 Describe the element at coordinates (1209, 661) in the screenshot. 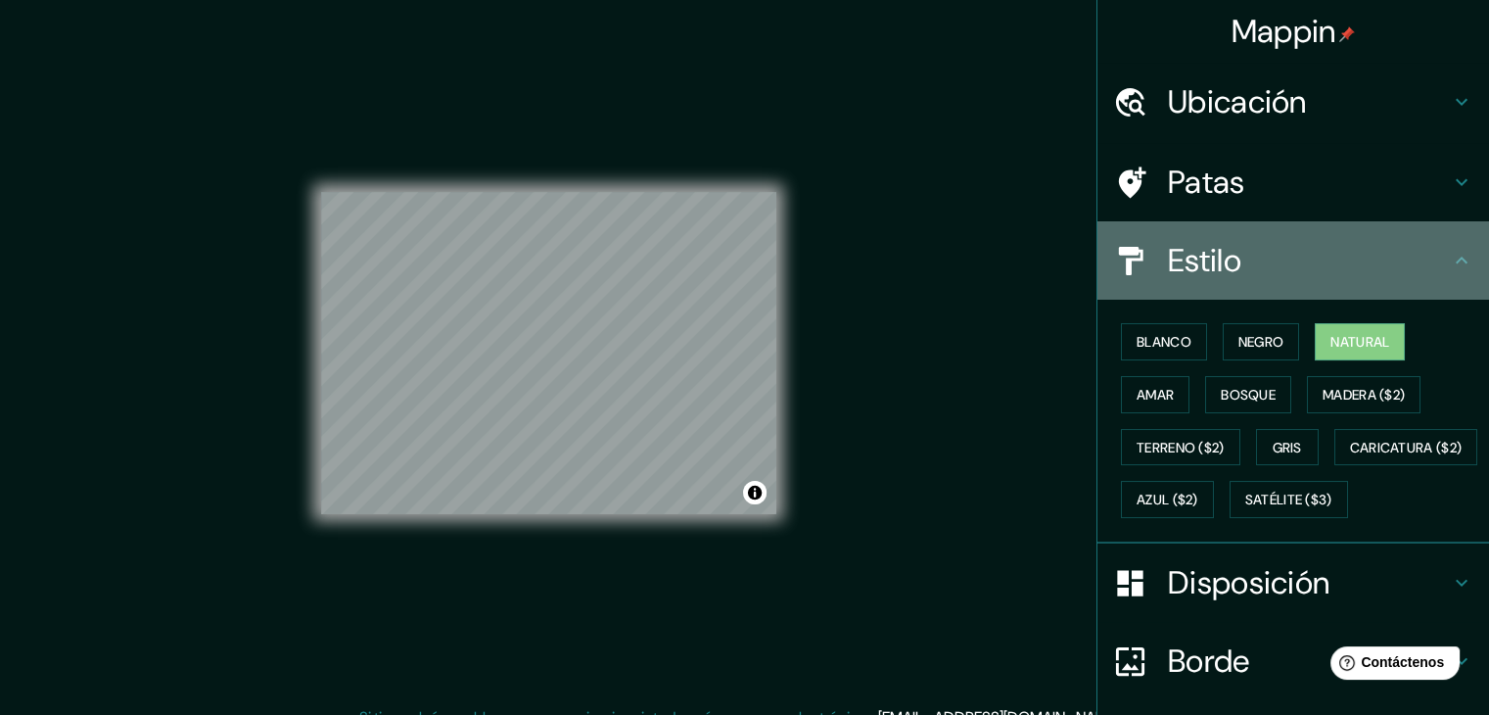

I see `font: Borde` at that location.